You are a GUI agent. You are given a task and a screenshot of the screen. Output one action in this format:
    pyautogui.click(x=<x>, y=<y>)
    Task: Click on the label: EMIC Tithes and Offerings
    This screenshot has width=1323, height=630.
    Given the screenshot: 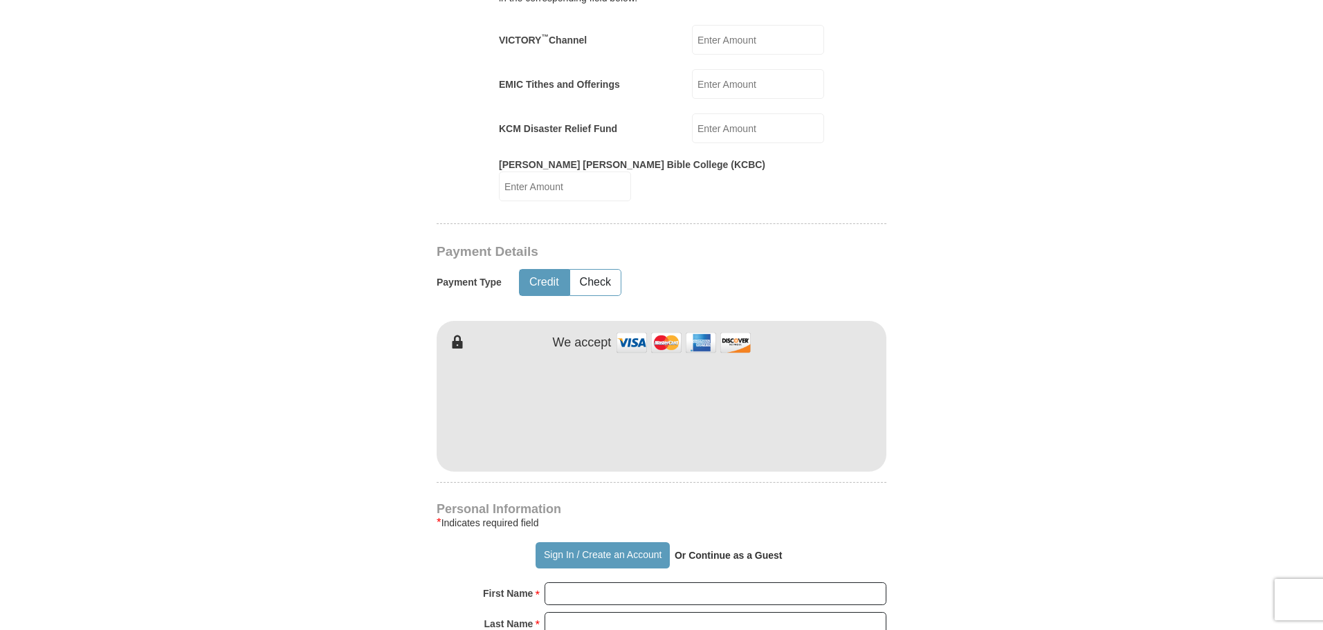 What is the action you would take?
    pyautogui.click(x=559, y=84)
    